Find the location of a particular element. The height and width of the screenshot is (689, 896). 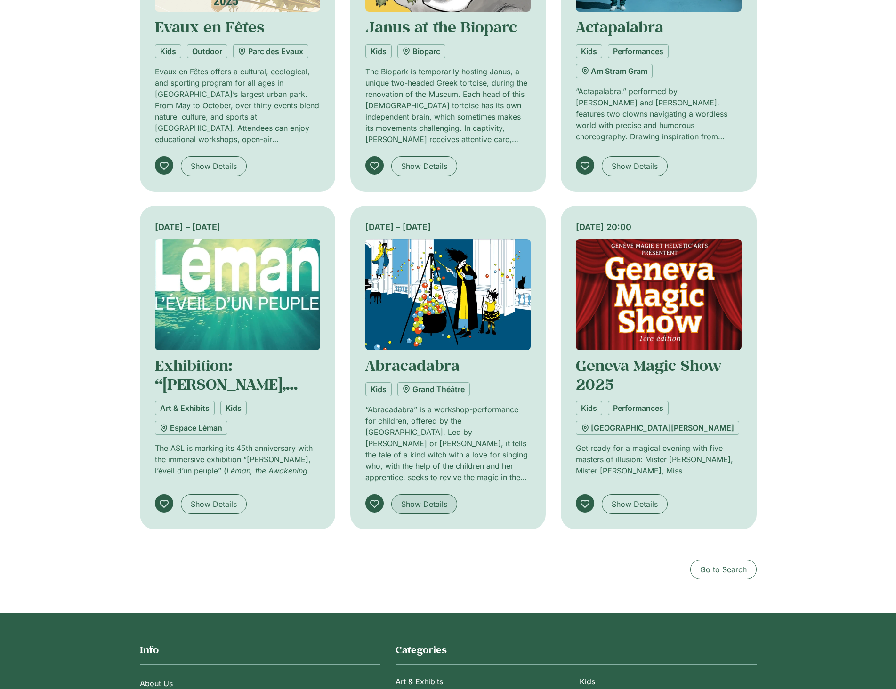

a: Bioparc is located at coordinates (421, 51).